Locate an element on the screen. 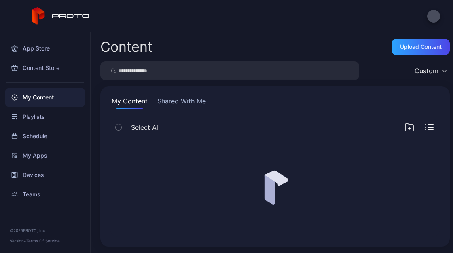  button: Upload Content is located at coordinates (421, 47).